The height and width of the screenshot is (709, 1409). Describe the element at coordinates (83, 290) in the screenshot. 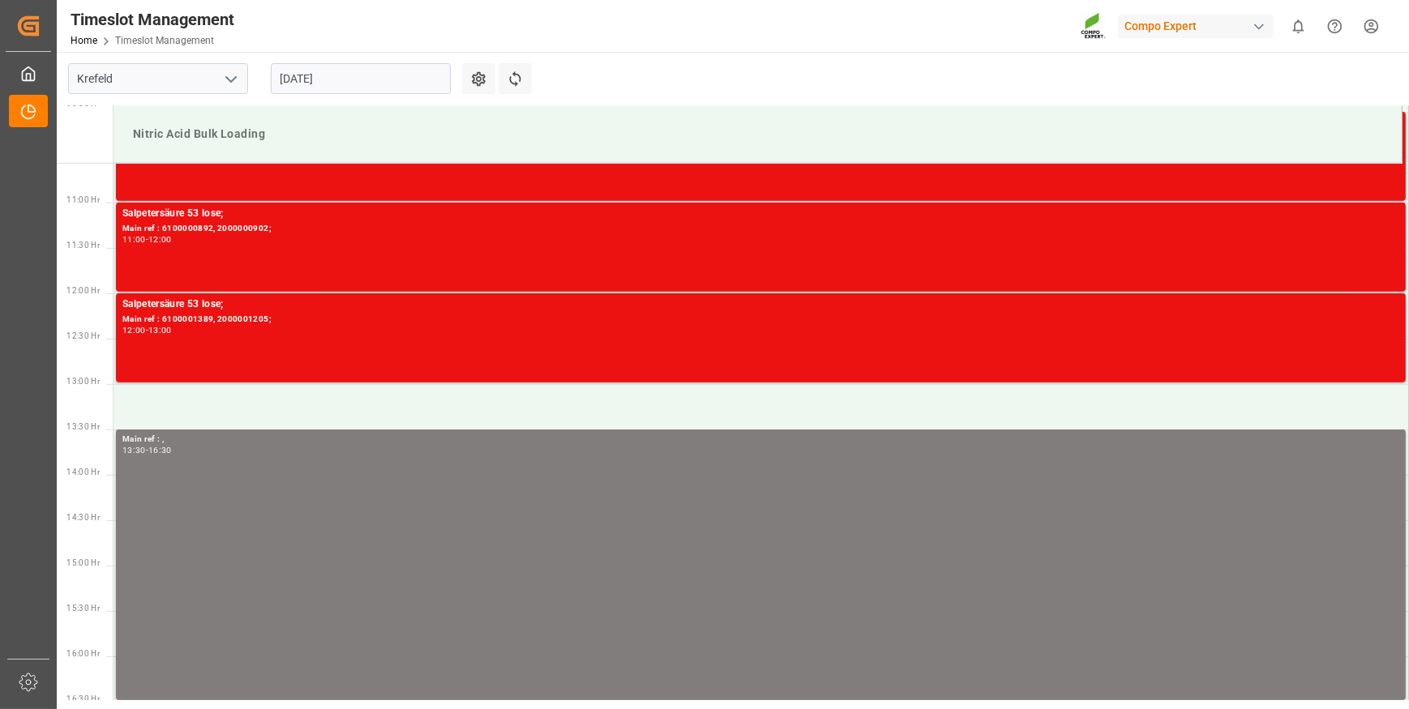

I see `span: 12:00 Hr` at that location.